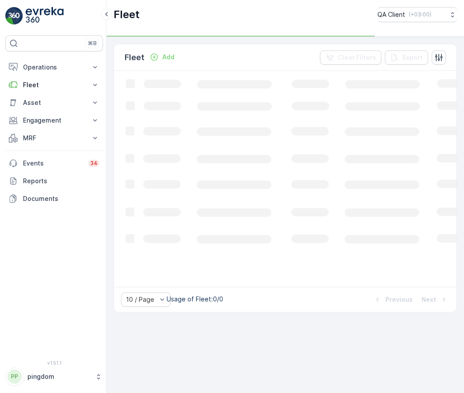 The height and width of the screenshot is (393, 464). I want to click on button: Engagement, so click(54, 120).